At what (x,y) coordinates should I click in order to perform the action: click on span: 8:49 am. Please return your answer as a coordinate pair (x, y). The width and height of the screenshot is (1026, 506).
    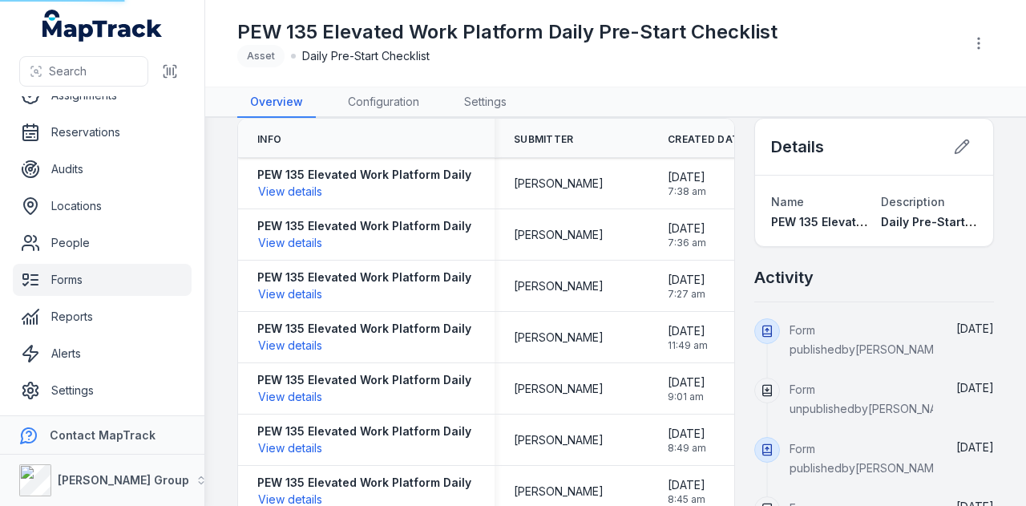
    Looking at the image, I should click on (687, 448).